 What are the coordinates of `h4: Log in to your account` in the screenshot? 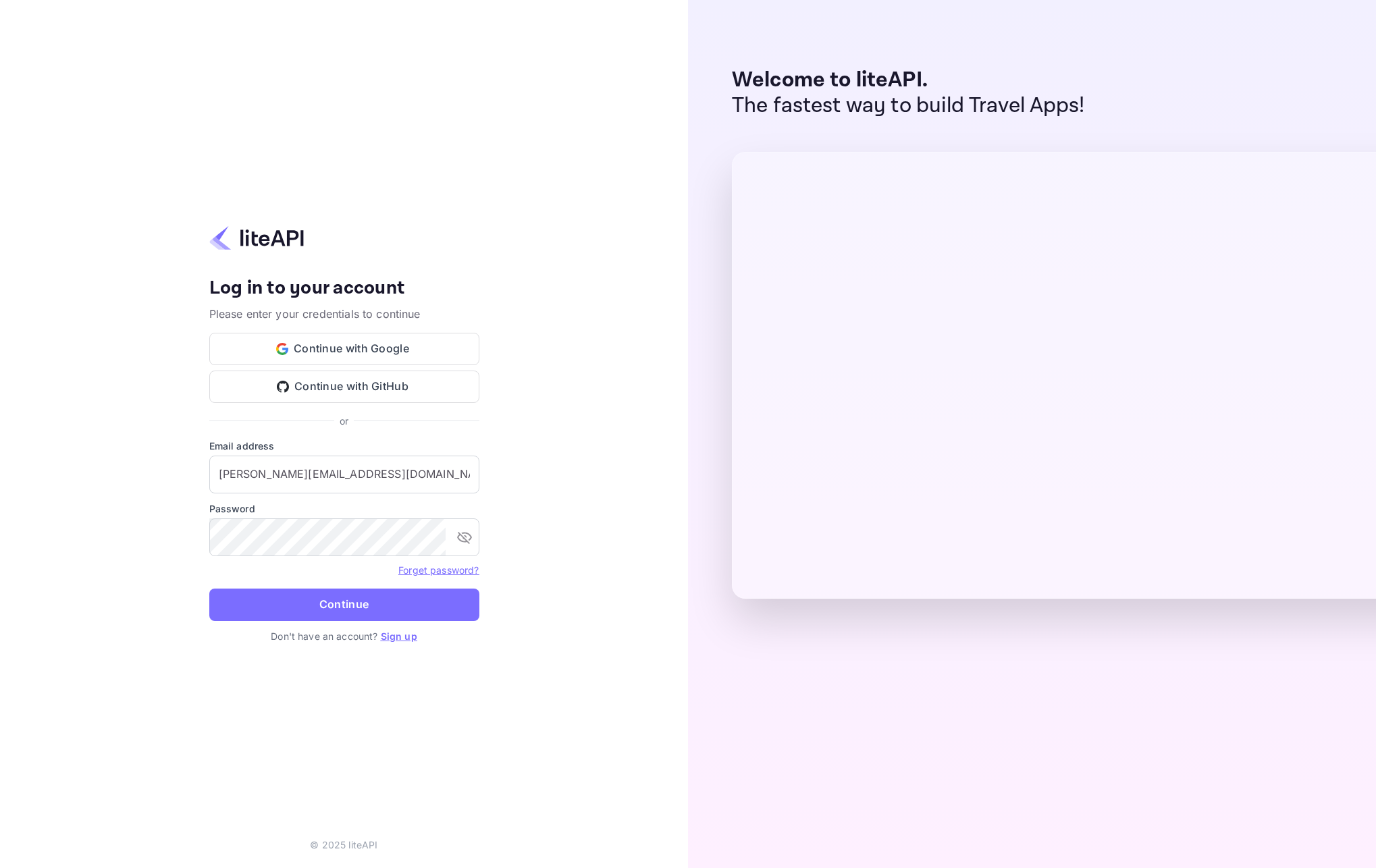 It's located at (344, 288).